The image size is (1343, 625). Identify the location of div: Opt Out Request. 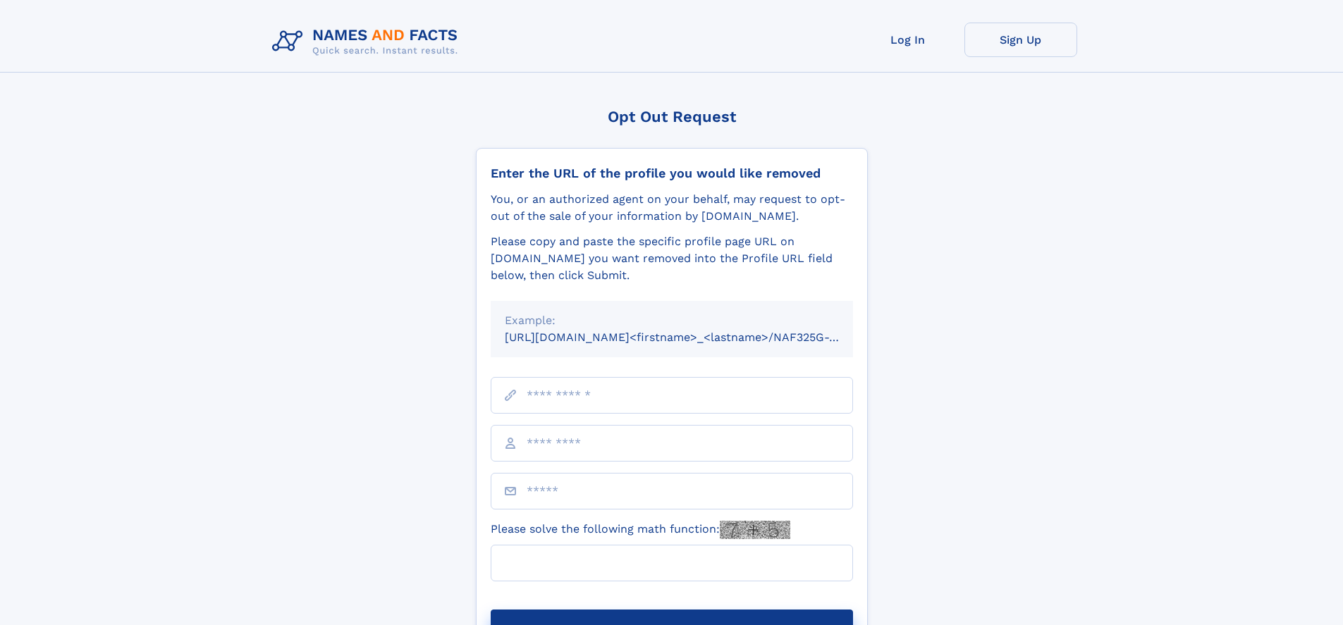
(672, 116).